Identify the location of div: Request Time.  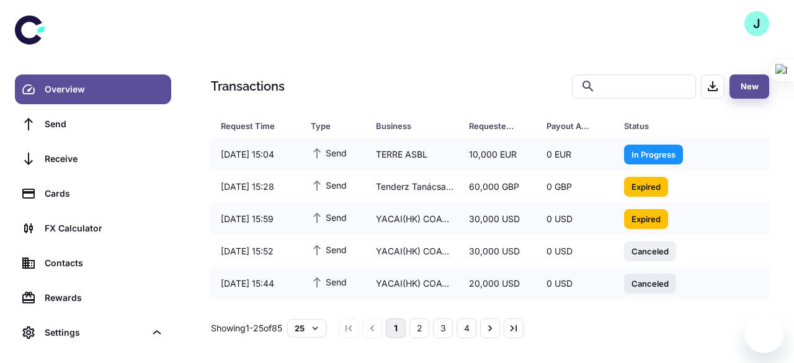
(250, 126).